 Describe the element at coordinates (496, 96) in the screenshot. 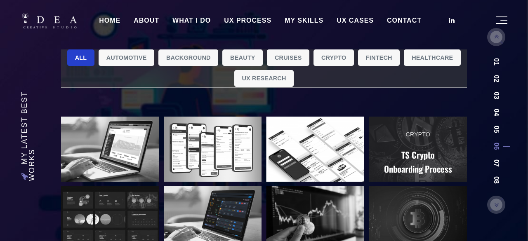

I see `a: 03` at that location.